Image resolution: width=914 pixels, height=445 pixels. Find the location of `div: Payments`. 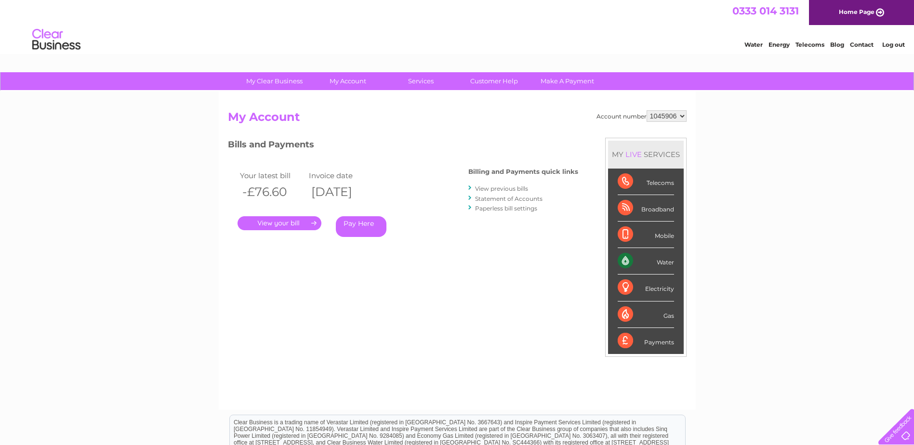

div: Payments is located at coordinates (646, 341).